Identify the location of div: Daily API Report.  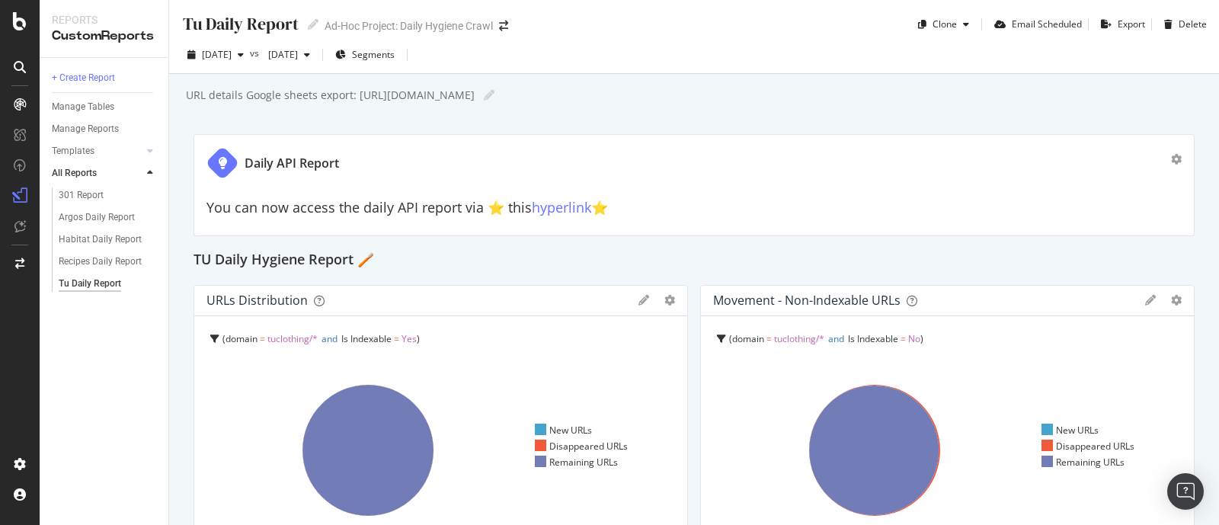
(292, 163).